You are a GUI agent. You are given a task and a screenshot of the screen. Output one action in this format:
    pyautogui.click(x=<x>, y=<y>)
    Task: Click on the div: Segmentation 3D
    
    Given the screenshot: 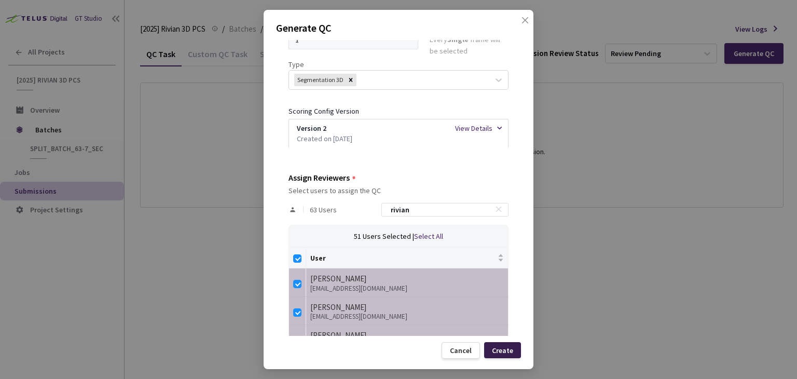 What is the action you would take?
    pyautogui.click(x=320, y=80)
    